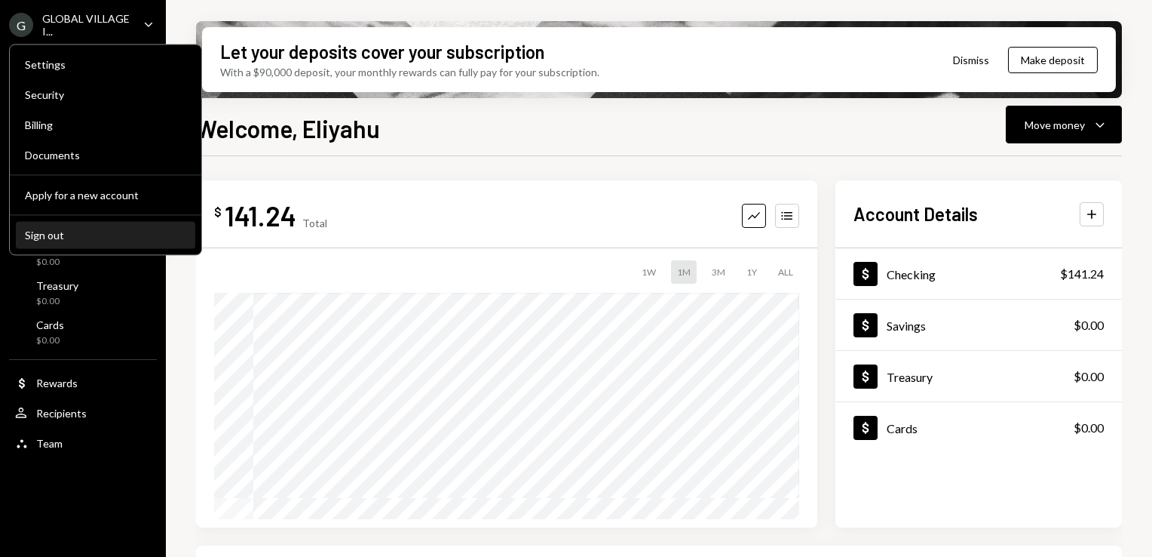  I want to click on h2: Account Details, so click(915, 213).